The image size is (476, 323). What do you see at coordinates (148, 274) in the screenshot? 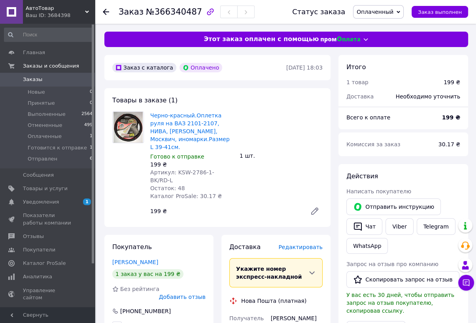
I see `div: 1 заказ у вас на 199 ₴` at bounding box center [148, 274].